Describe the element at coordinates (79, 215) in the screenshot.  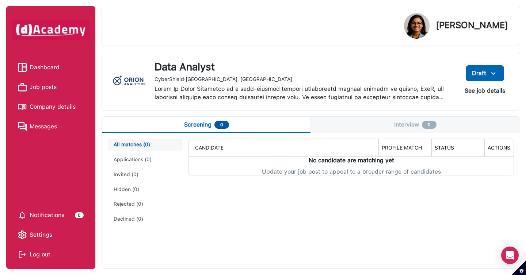
I see `div: 8` at that location.